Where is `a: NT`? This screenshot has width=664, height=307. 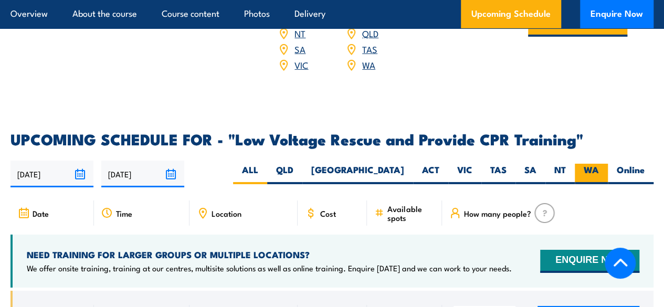
a: NT is located at coordinates (300, 33).